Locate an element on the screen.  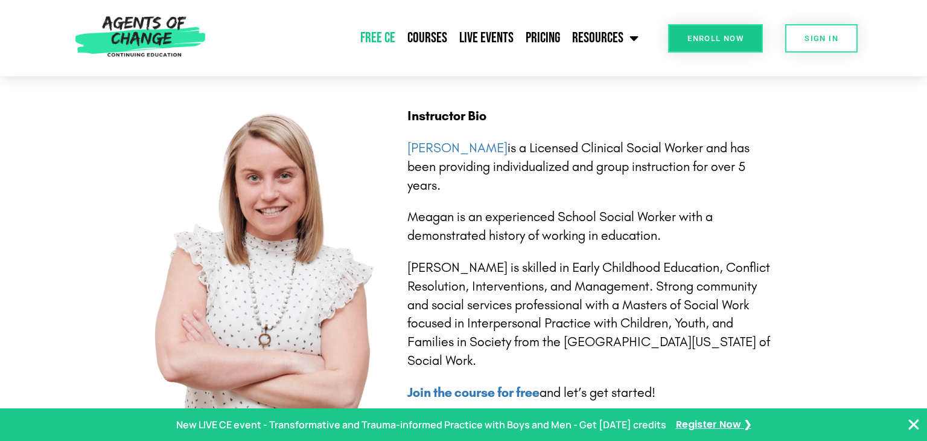
a: Register Now ❯ is located at coordinates (713, 424).